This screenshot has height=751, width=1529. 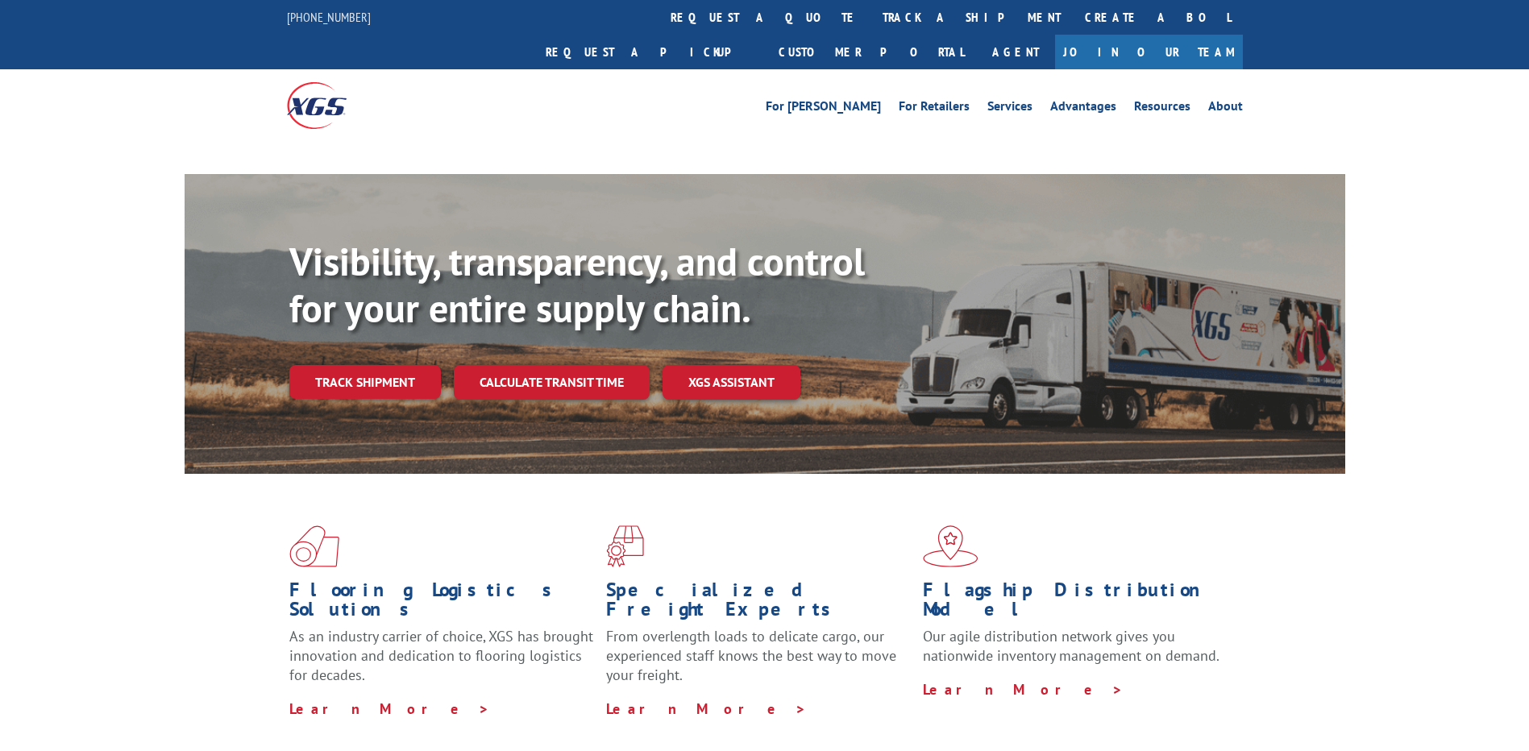 What do you see at coordinates (441, 655) in the screenshot?
I see `span: As an industry carrier of choice, XGS has brought innovation and dedication to flooring logistics...` at bounding box center [441, 655].